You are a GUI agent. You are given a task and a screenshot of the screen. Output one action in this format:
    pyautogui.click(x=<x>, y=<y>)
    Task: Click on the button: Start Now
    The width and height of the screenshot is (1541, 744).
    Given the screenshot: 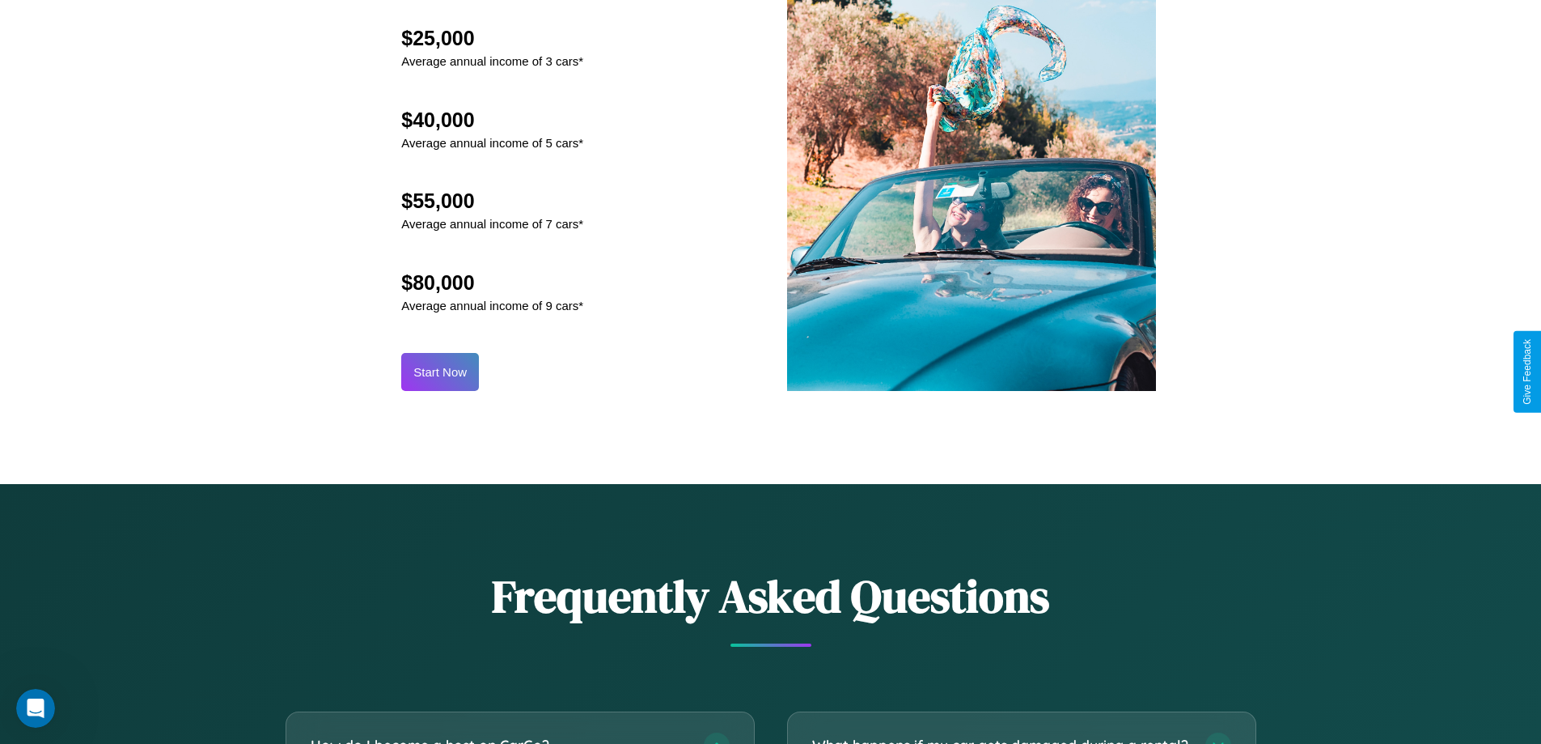 What is the action you would take?
    pyautogui.click(x=440, y=371)
    